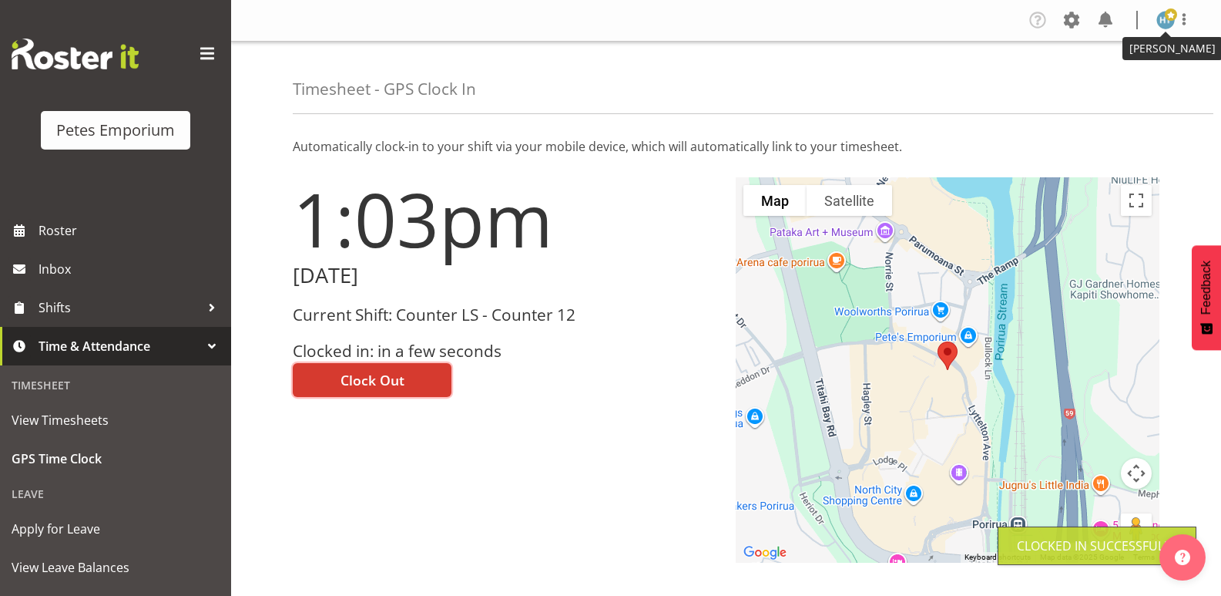 This screenshot has height=596, width=1221. Describe the element at coordinates (765, 552) in the screenshot. I see `a: Open this area in Google Maps (opens a new window)` at that location.